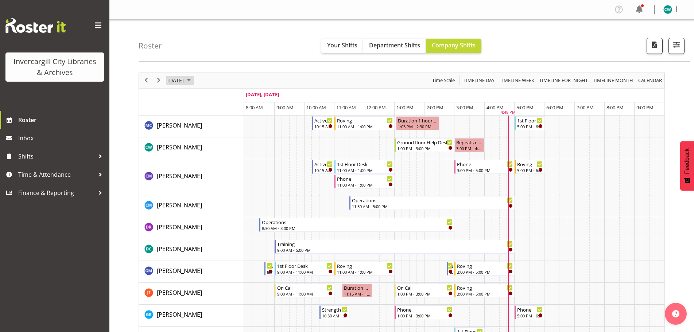 The image size is (694, 332). Describe the element at coordinates (357, 225) in the screenshot. I see `div: Debra Robinson"s event - Operations Begin From Tuesday, September 23, 2025 at 8:30:00 AM GMT+12:0...` at that location.